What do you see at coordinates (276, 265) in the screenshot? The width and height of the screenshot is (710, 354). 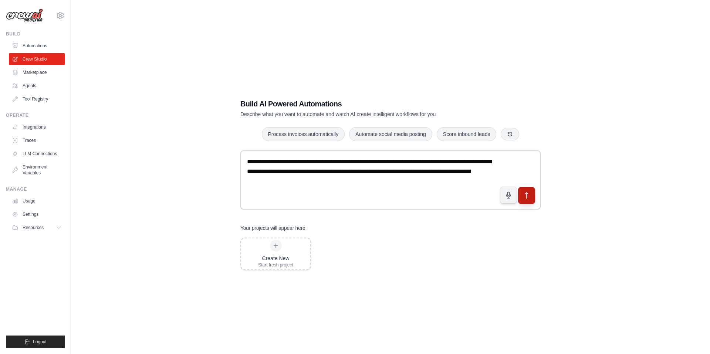 I see `div: Start fresh project` at bounding box center [276, 265].